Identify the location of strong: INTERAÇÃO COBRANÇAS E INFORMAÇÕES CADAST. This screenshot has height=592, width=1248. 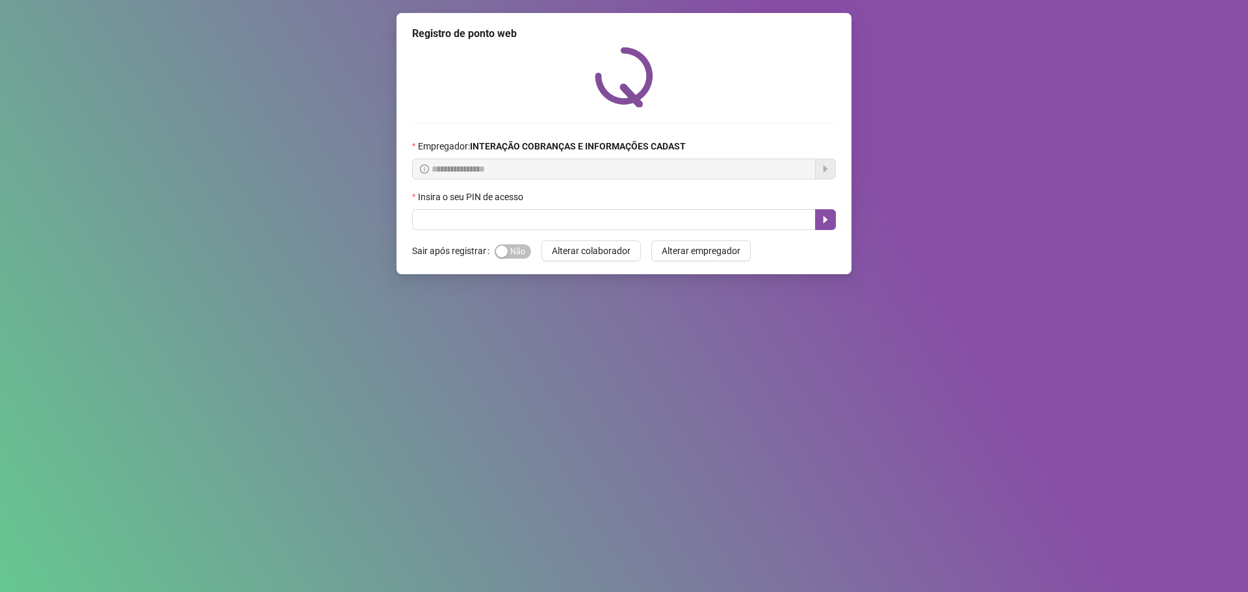
(578, 146).